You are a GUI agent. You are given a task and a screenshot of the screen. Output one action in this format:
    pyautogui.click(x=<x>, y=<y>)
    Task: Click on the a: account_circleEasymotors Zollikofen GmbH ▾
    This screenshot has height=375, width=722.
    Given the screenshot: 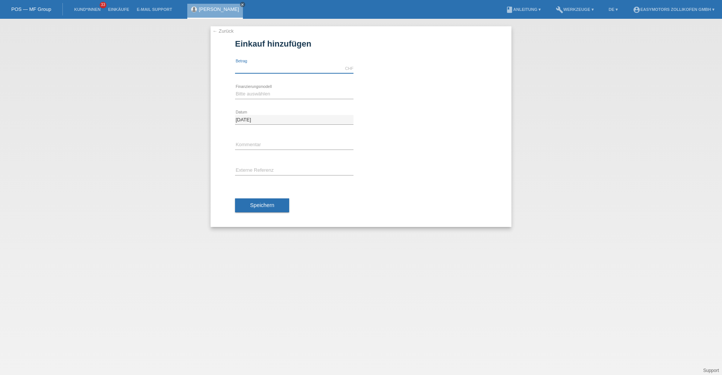 What is the action you would take?
    pyautogui.click(x=674, y=9)
    